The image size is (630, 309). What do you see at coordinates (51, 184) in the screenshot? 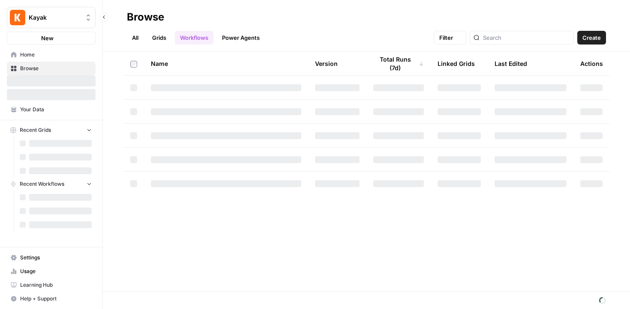
I see `button: Recent Workflows` at bounding box center [51, 184].